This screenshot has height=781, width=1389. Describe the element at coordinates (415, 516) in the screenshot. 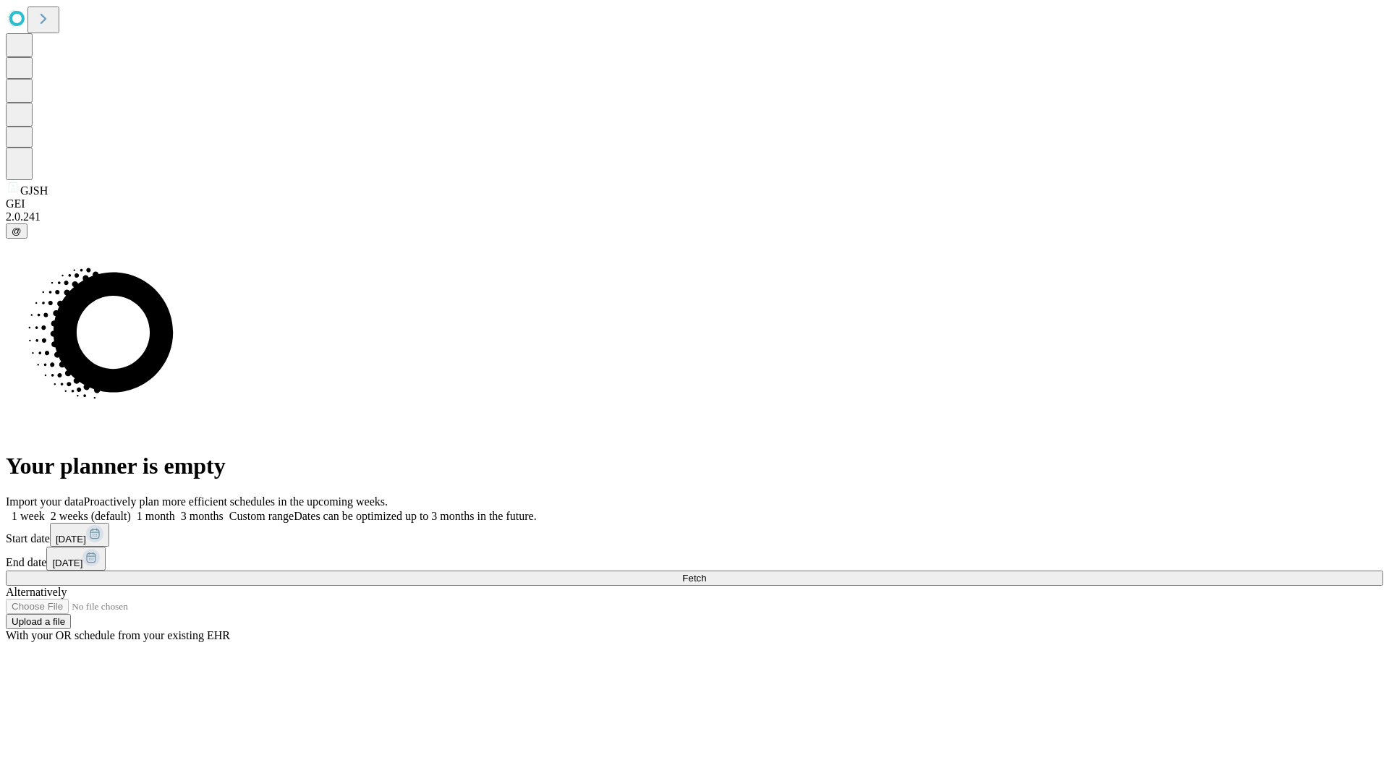

I see `span: Dates can be optimized up to 3 months in the future.` at that location.